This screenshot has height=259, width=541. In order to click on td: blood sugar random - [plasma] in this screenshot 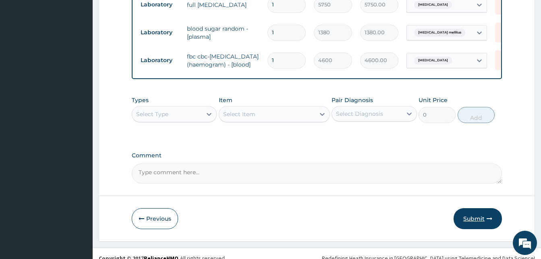, I will do `click(223, 33)`.